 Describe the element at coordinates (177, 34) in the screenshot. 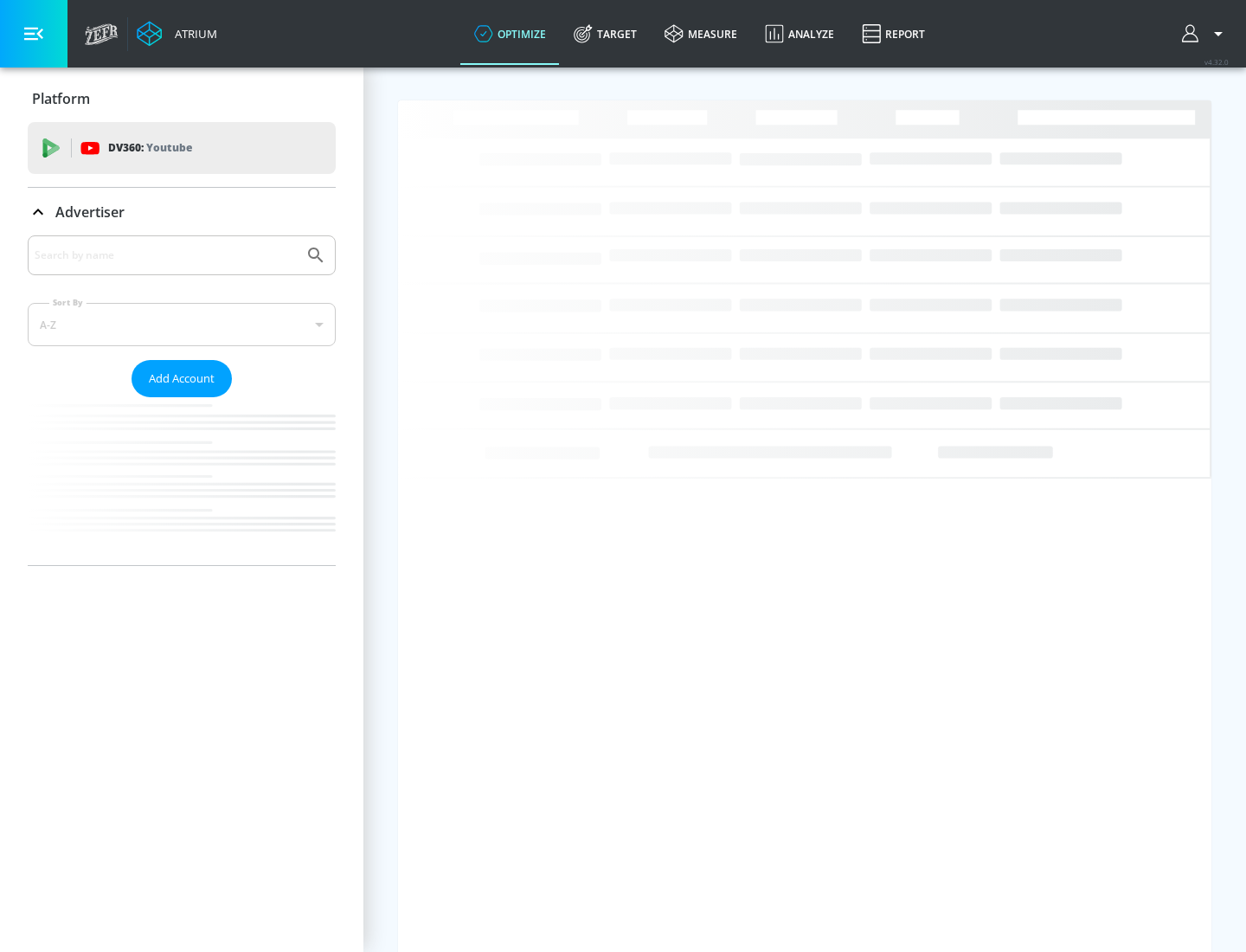

I see `a: Atrium` at that location.